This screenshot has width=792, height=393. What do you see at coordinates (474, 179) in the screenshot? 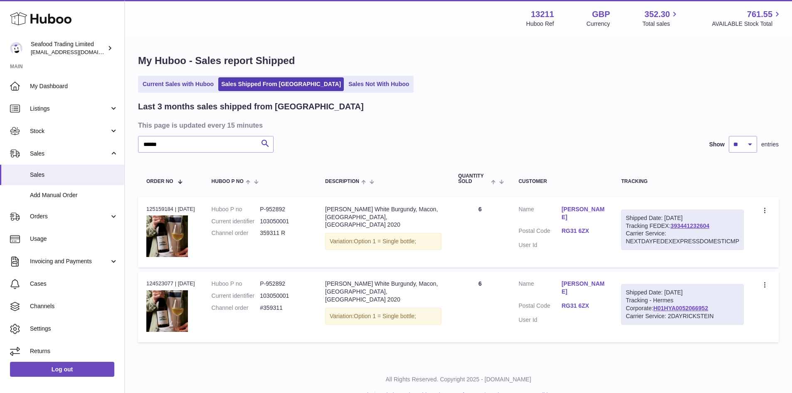
I see `span: Quantity Sold` at bounding box center [474, 179].